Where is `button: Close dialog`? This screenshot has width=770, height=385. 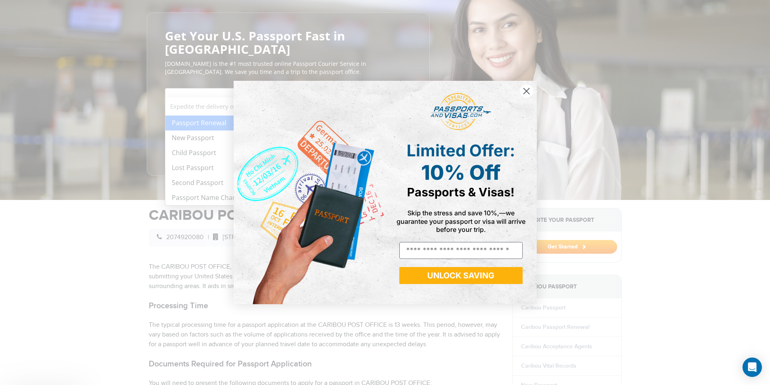
button: Close dialog is located at coordinates (526, 91).